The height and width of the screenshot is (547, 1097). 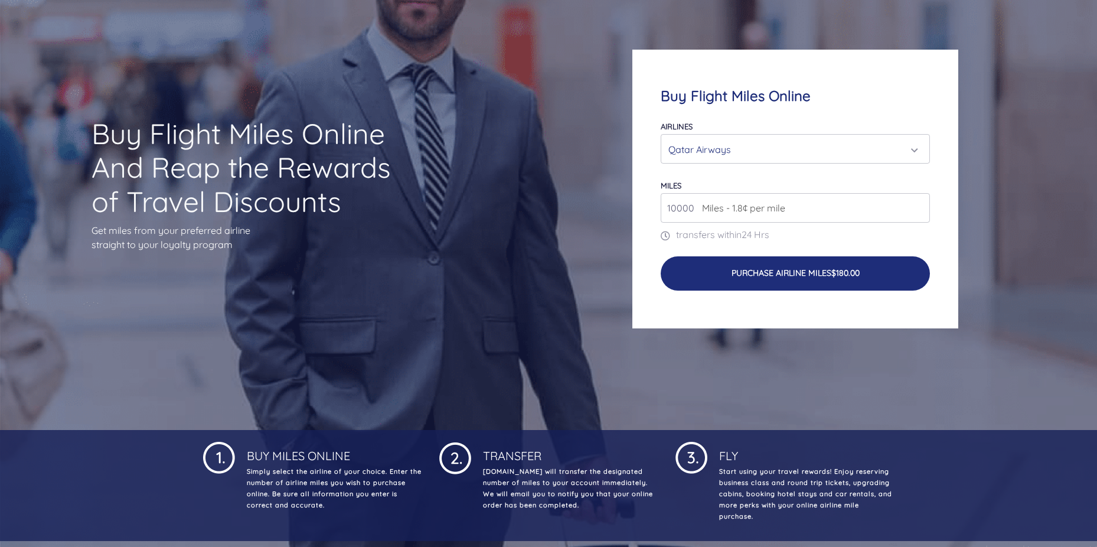 What do you see at coordinates (795, 273) in the screenshot?
I see `button: Purchase Airline Miles$180.00` at bounding box center [795, 273].